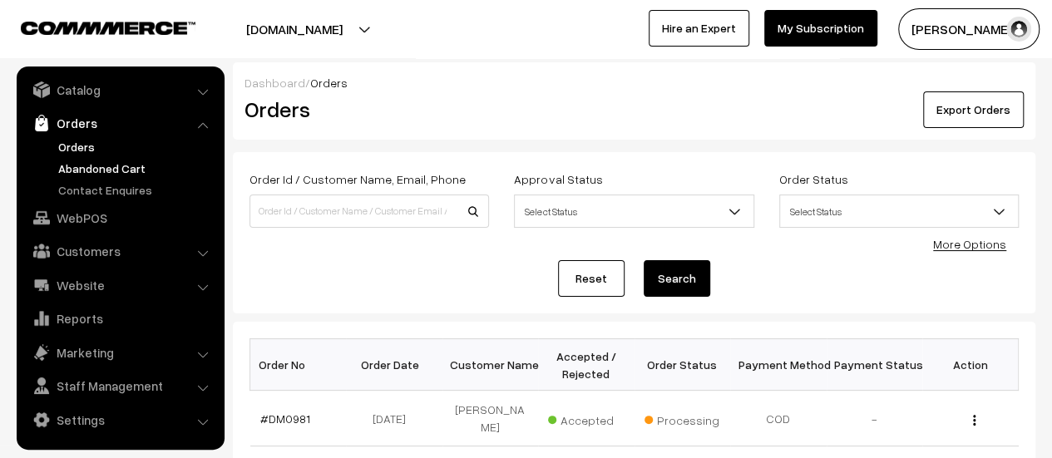  Describe the element at coordinates (974, 420) in the screenshot. I see `img: Menu` at that location.